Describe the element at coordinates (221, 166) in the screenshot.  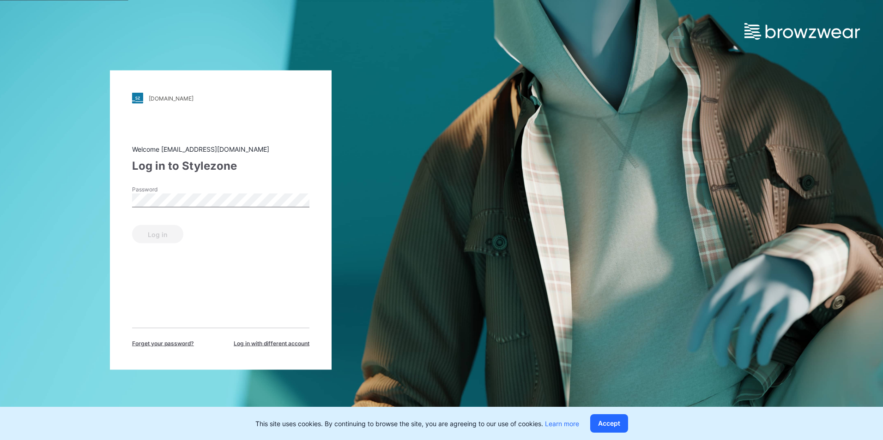
I see `div: Log in to Stylezone` at that location.